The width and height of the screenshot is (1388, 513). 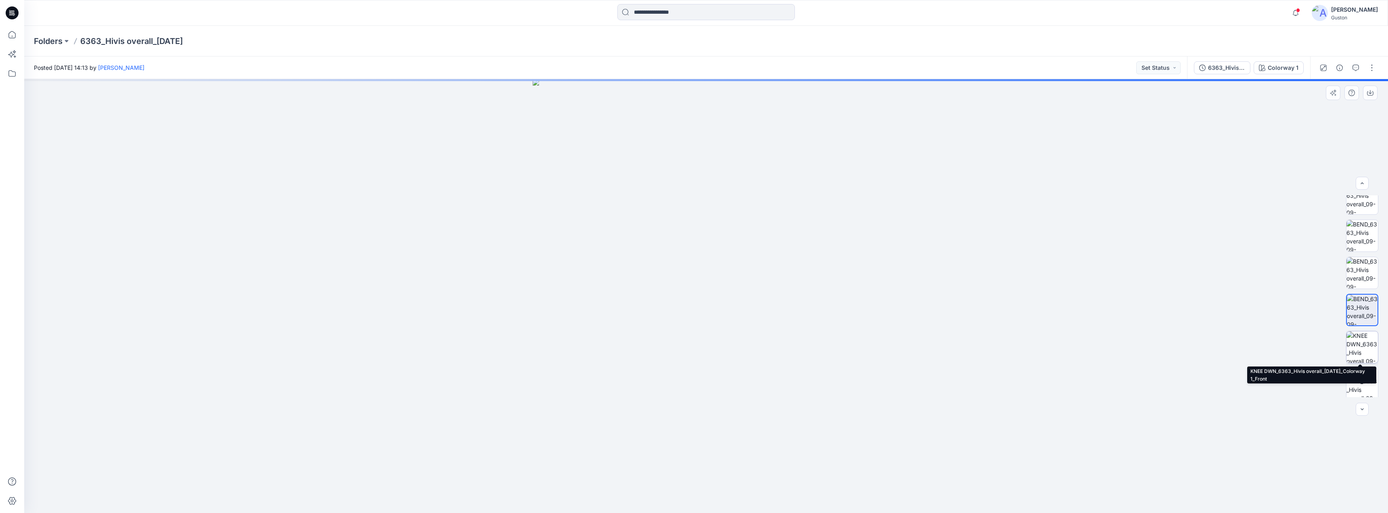 What do you see at coordinates (706, 296) in the screenshot?
I see `img: eyJhbGciOiJIUzI1NiIsImtpZCI6IjAiLCJzbHQiOiJzZXMiLCJ0eXAiOiJKV1QifQ.eyJkYXRhIjp7InR5cGUiOiJzdG9yYW...` at bounding box center [706, 296].